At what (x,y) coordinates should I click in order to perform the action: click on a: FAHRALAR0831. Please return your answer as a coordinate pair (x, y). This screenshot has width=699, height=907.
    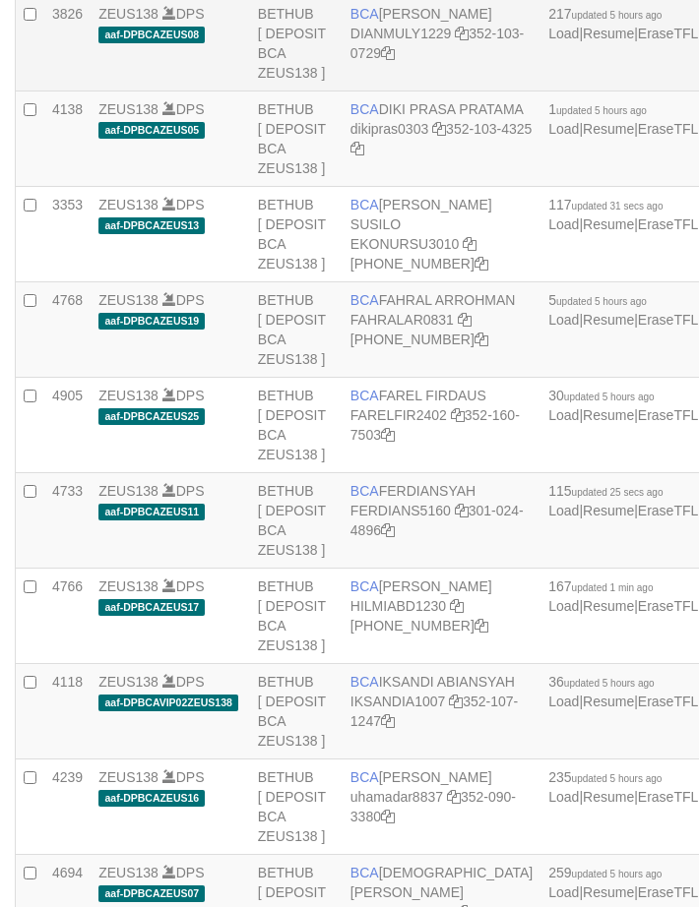
    Looking at the image, I should click on (402, 320).